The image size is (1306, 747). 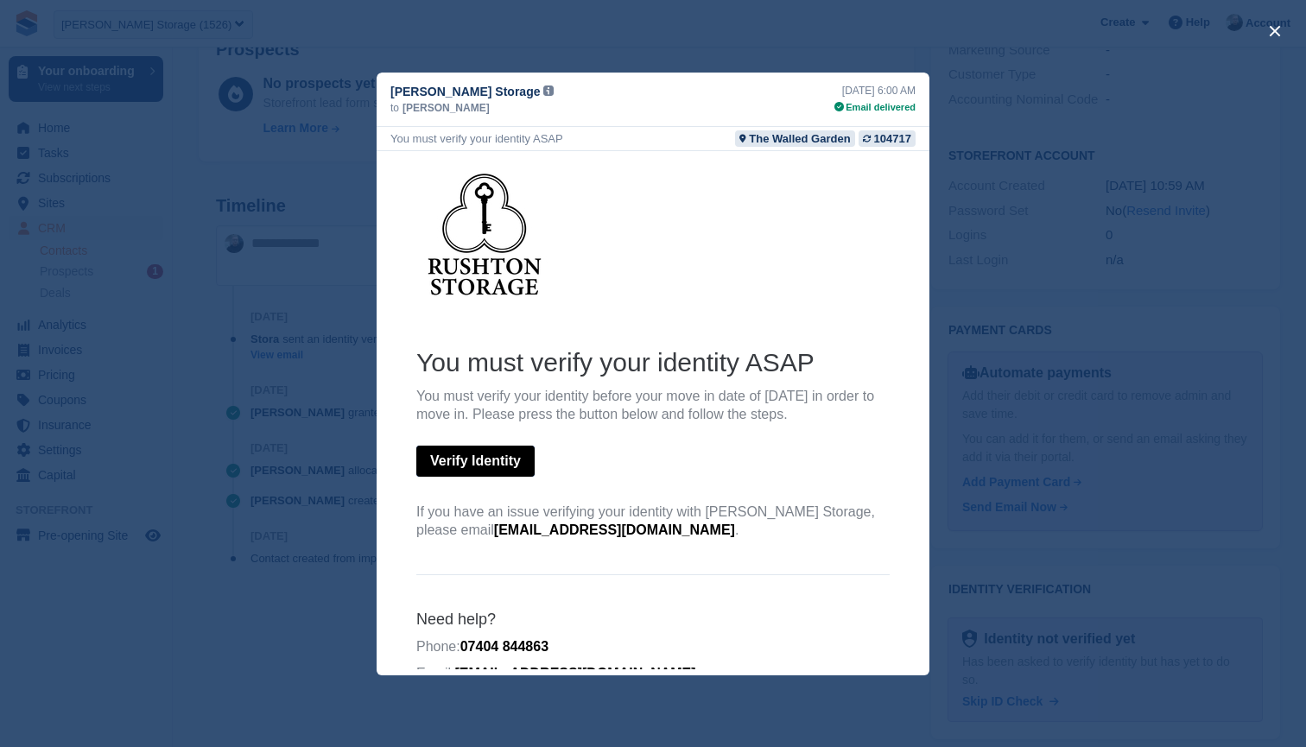 What do you see at coordinates (98, 310) in the screenshot?
I see `a: Verify Identity` at bounding box center [98, 310].